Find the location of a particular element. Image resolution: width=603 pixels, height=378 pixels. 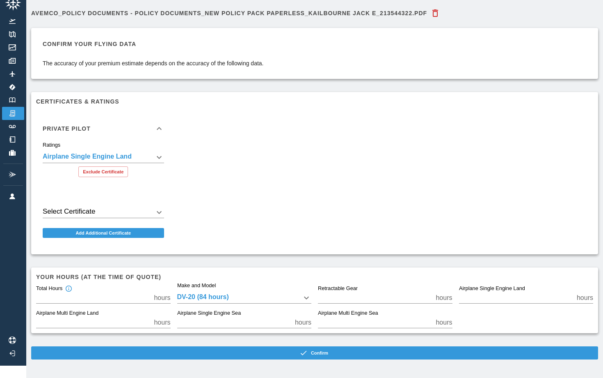

label: Airplane Multi Engine Sea is located at coordinates (348, 313).